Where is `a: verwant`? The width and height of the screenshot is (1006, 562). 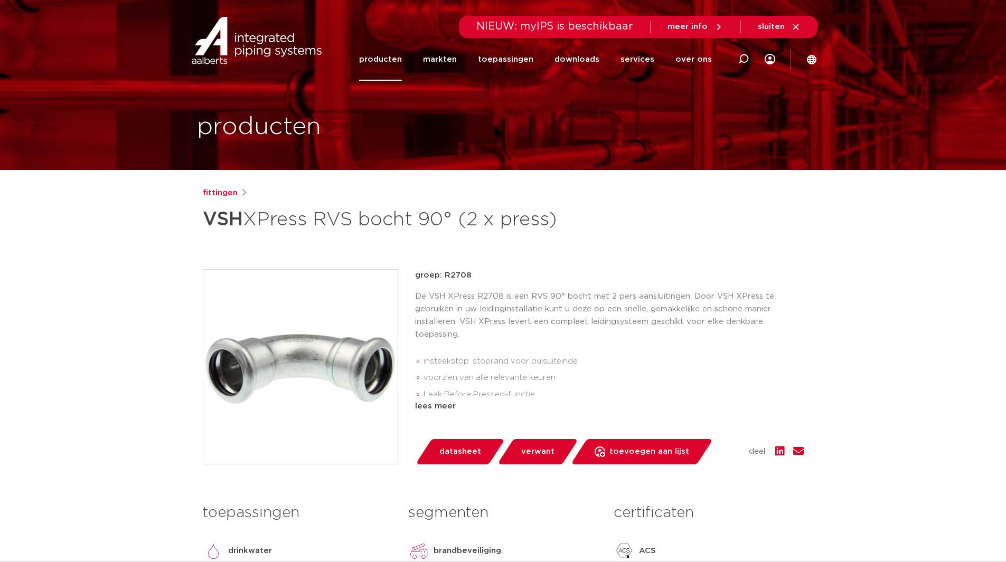 a: verwant is located at coordinates (537, 452).